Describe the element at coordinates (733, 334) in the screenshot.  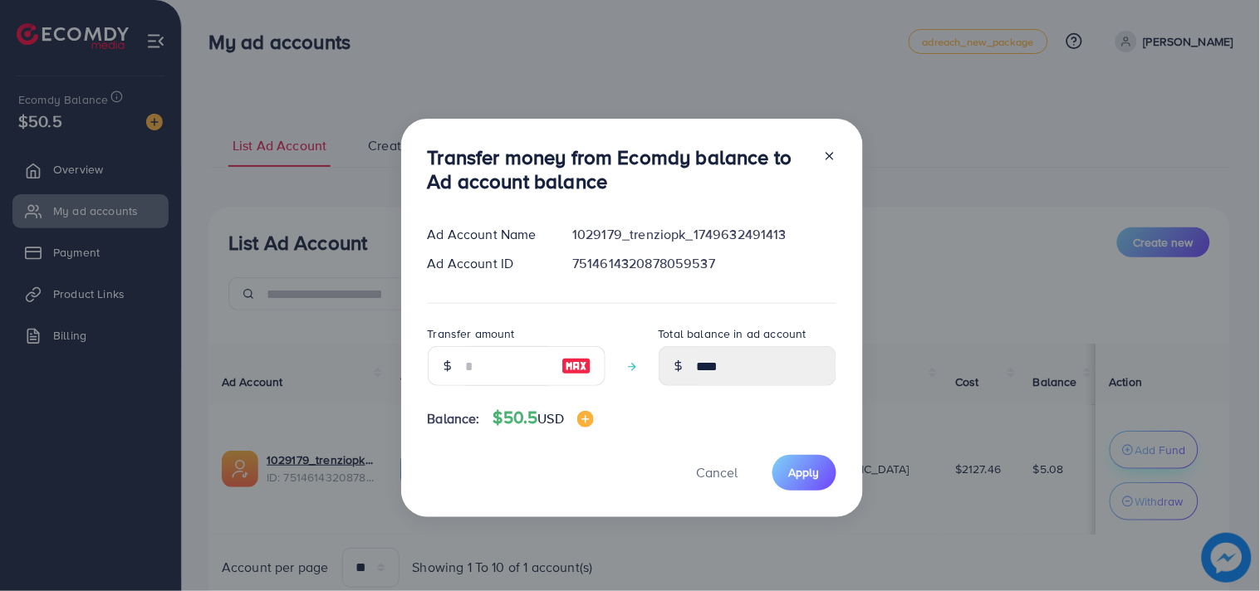
I see `label: Total balance in ad account` at that location.